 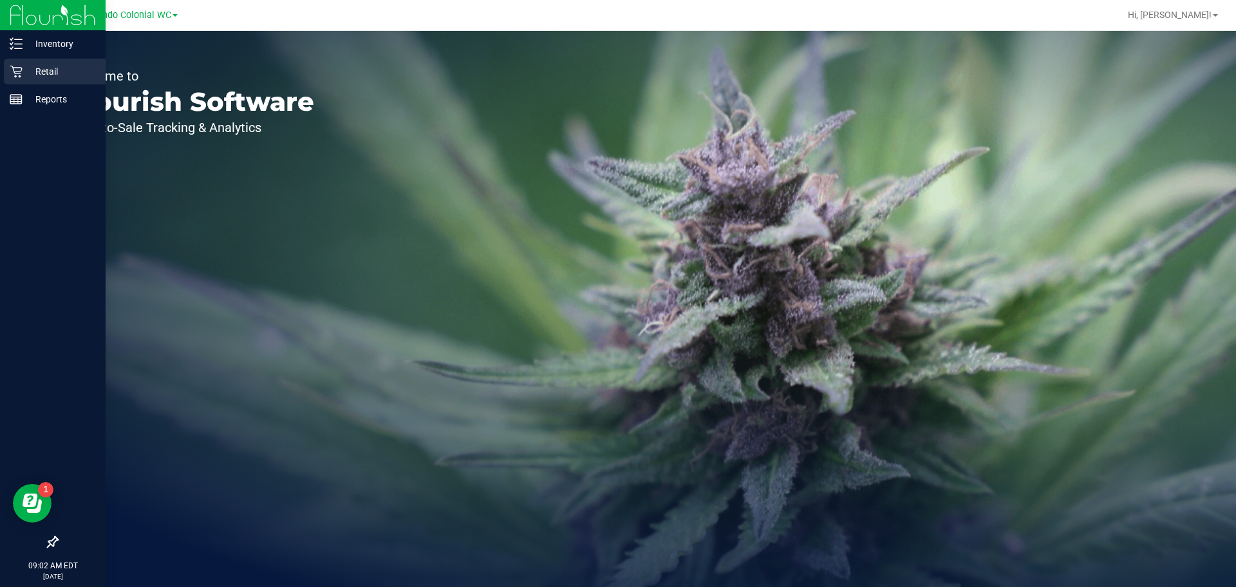 What do you see at coordinates (128, 15) in the screenshot?
I see `span: Orlando Colonial WC` at bounding box center [128, 15].